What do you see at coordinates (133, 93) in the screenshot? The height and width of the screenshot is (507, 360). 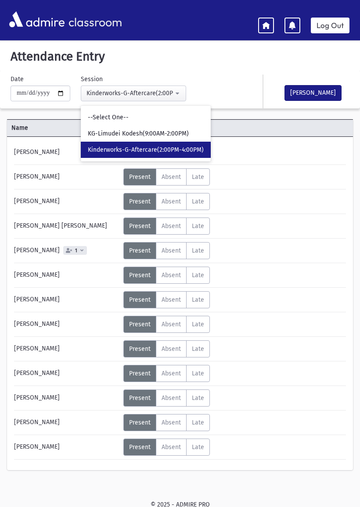 I see `button: Kinderworks-G-Aftercare(2:00PM-4:00PM)` at bounding box center [133, 93].